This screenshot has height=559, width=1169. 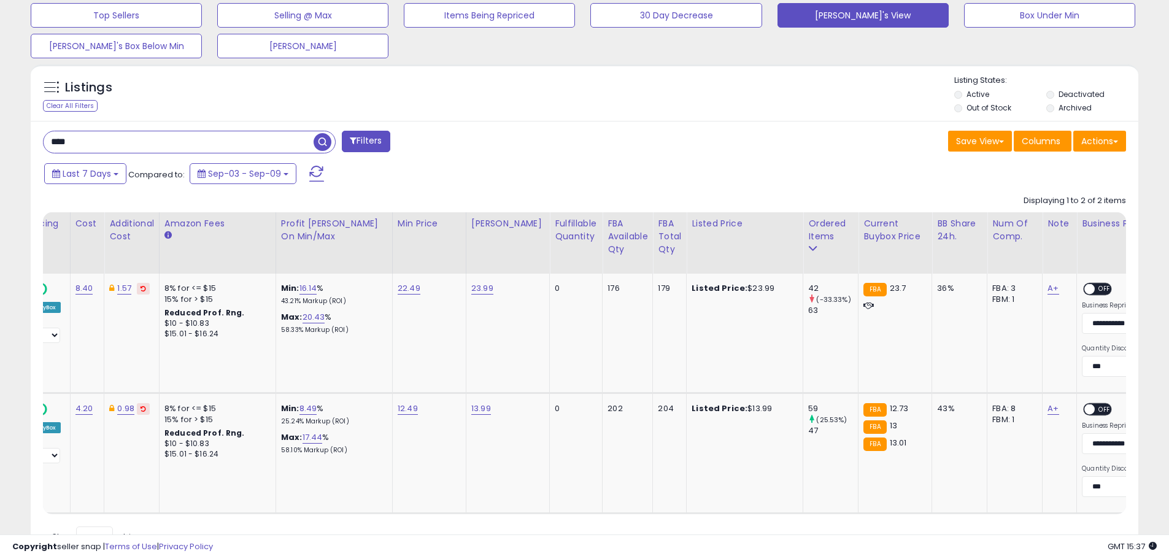 What do you see at coordinates (667, 409) in the screenshot?
I see `div: 204` at bounding box center [667, 409].